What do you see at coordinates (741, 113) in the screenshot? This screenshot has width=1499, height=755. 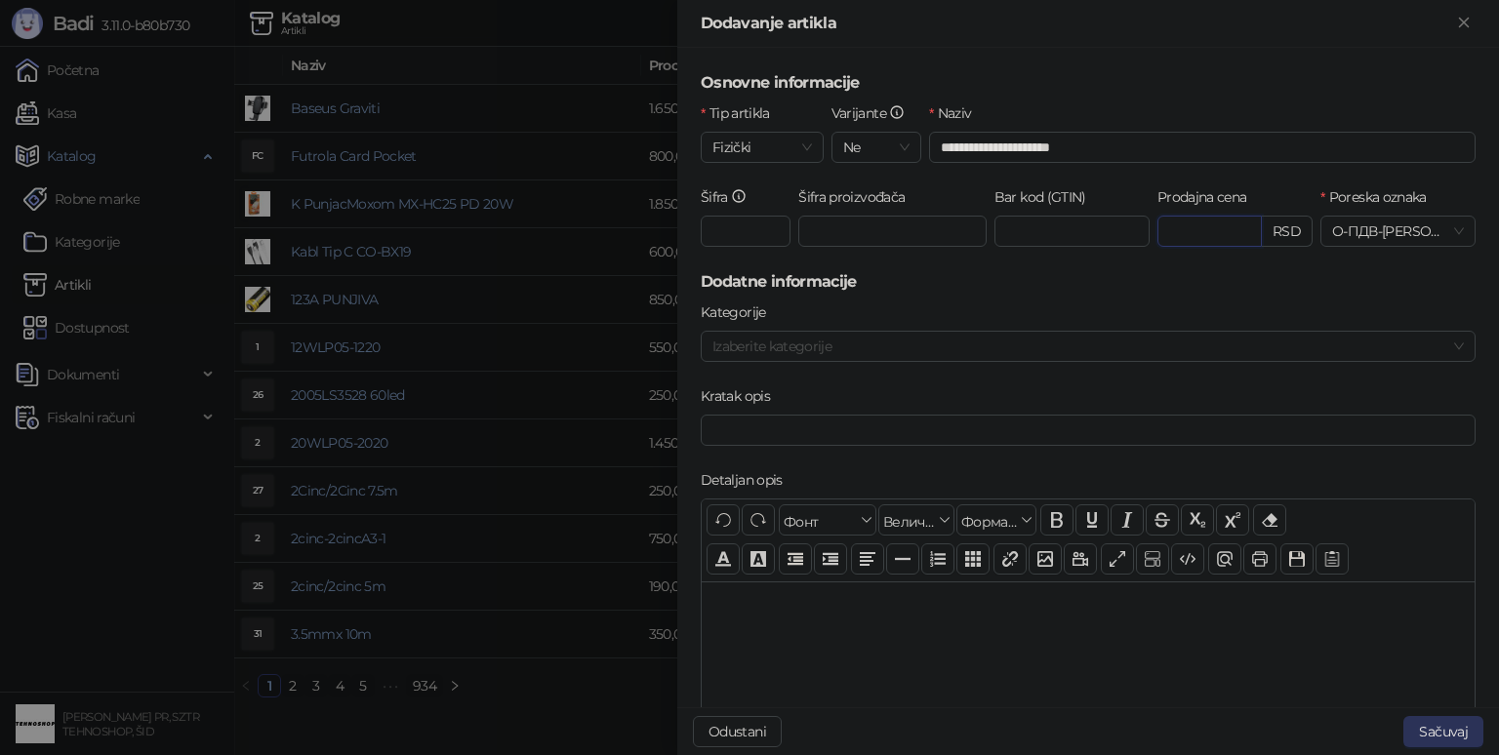 I see `label: Tip artikla` at bounding box center [741, 113].